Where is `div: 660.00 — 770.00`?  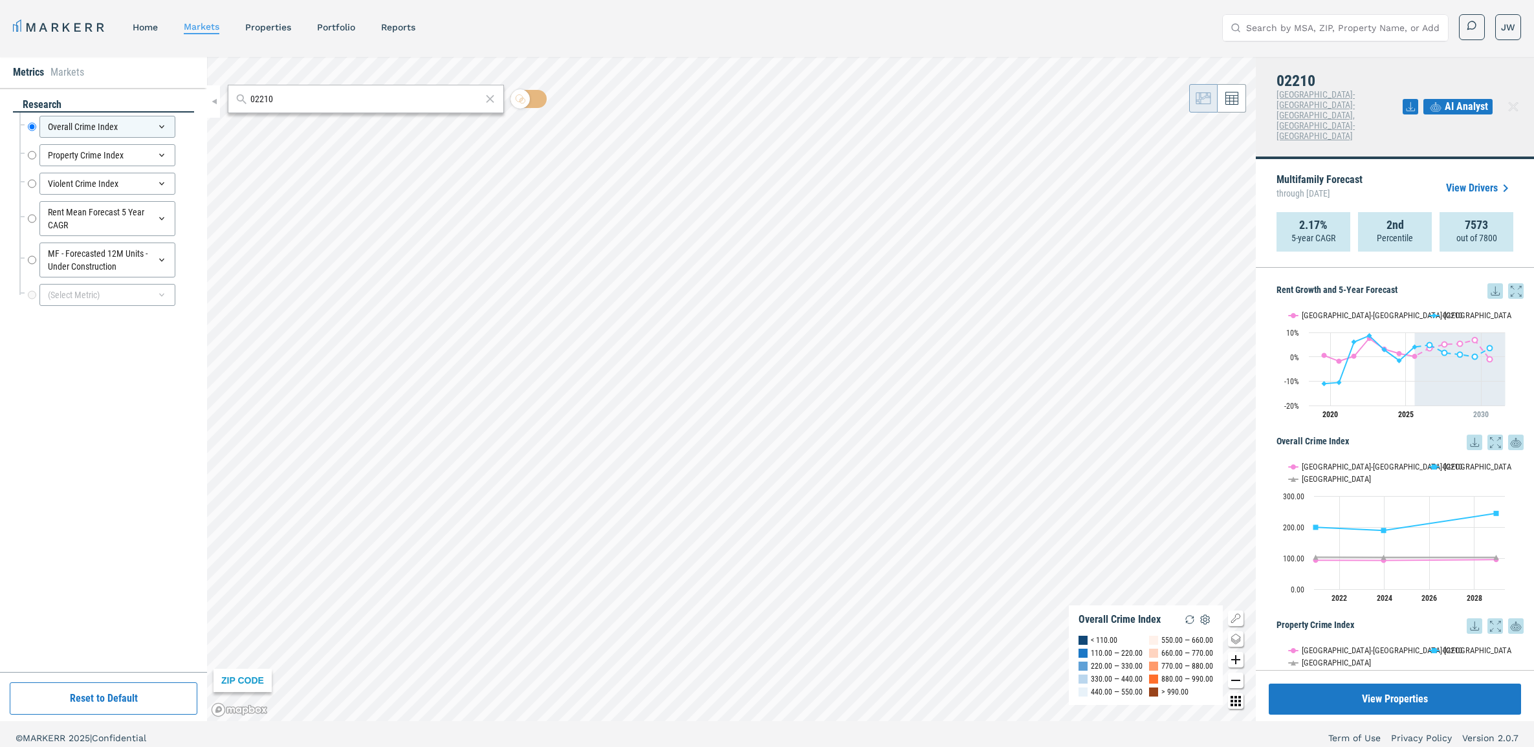
div: 660.00 — 770.00 is located at coordinates (1187, 653).